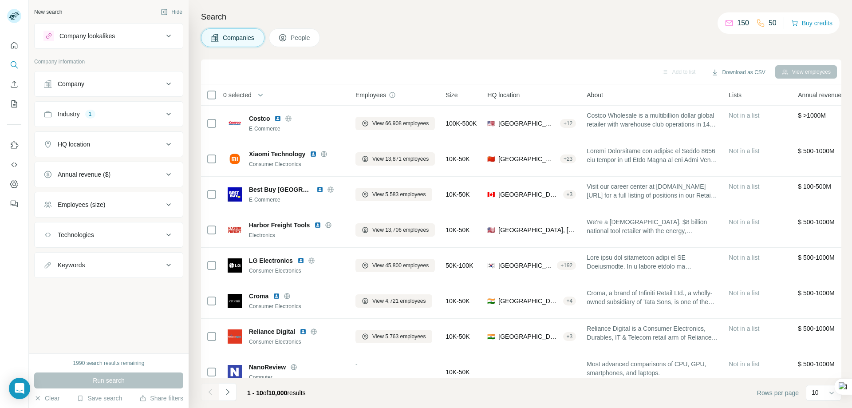 Image resolution: width=852 pixels, height=408 pixels. I want to click on span: About, so click(594, 95).